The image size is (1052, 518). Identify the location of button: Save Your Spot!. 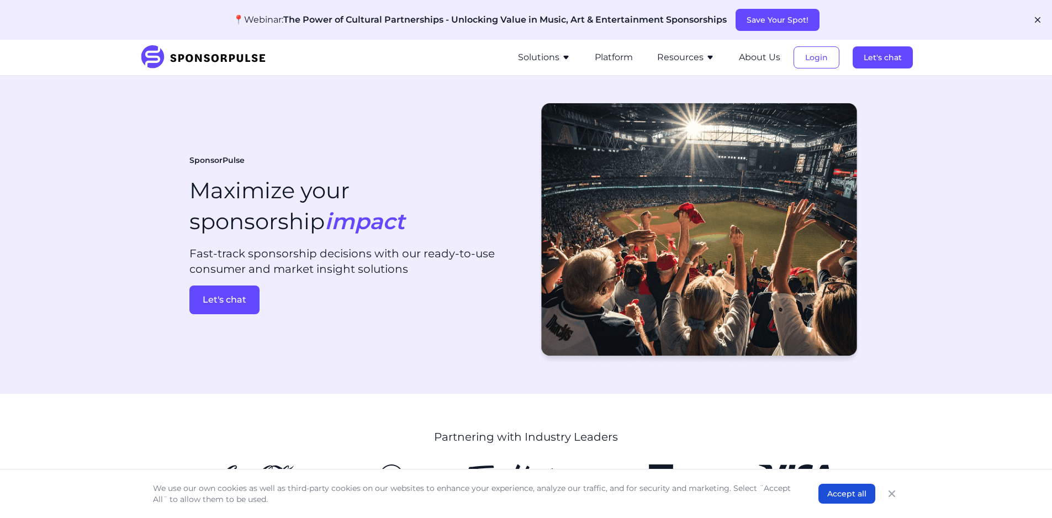
(777, 20).